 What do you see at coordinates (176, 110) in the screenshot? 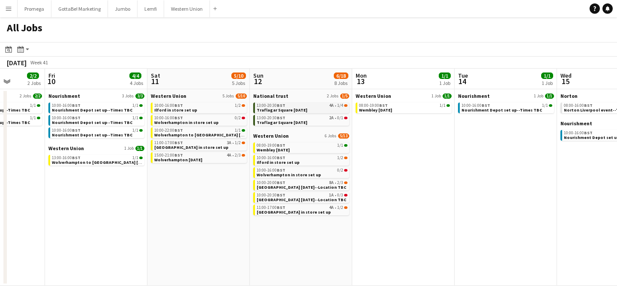
I see `span: Ilford in store set up` at bounding box center [176, 110].